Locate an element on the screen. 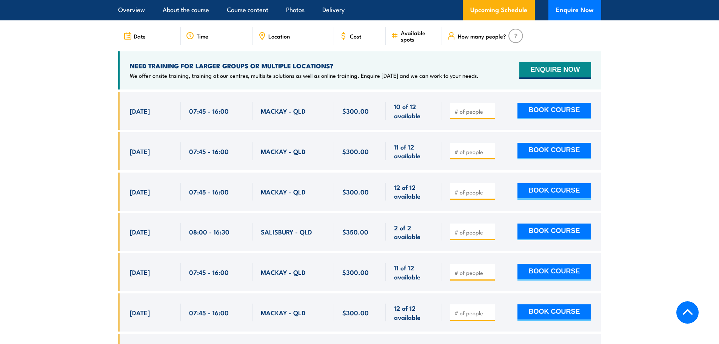 The image size is (719, 344). span: SALISBURY - QLD is located at coordinates (286, 231).